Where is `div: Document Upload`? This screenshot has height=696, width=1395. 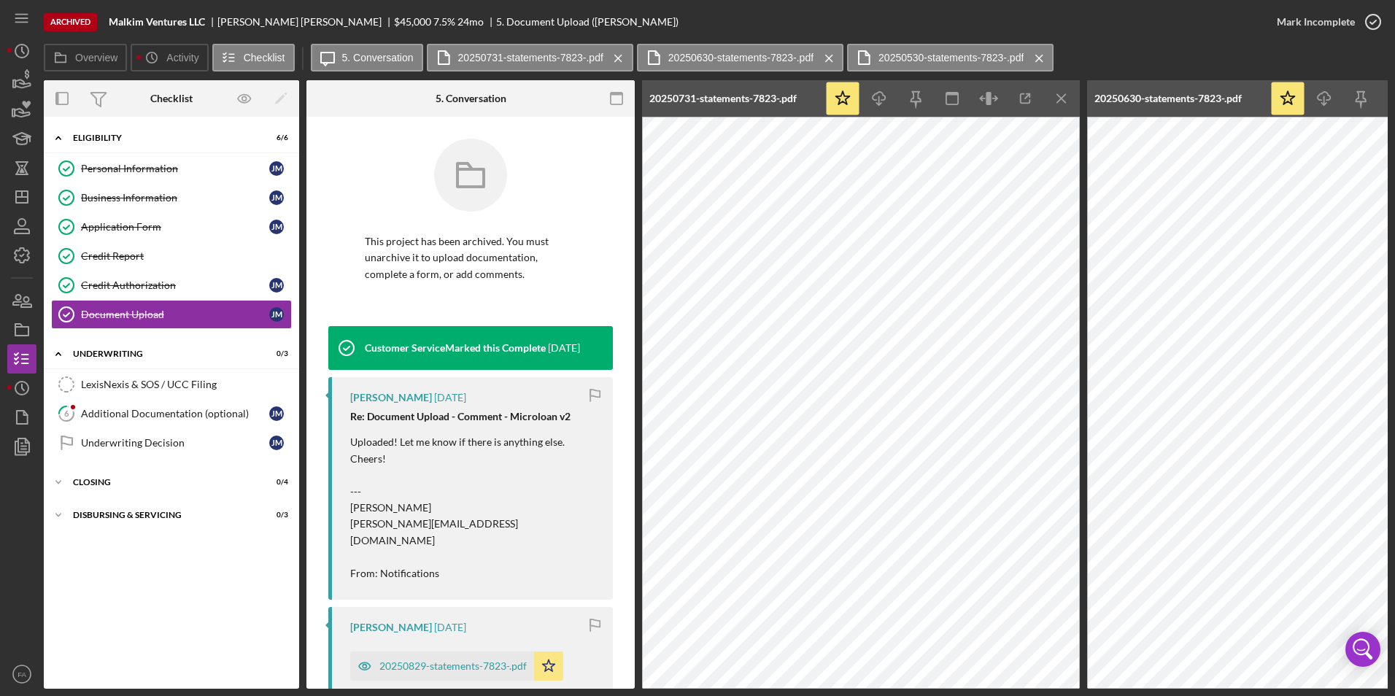 div: Document Upload is located at coordinates (175, 314).